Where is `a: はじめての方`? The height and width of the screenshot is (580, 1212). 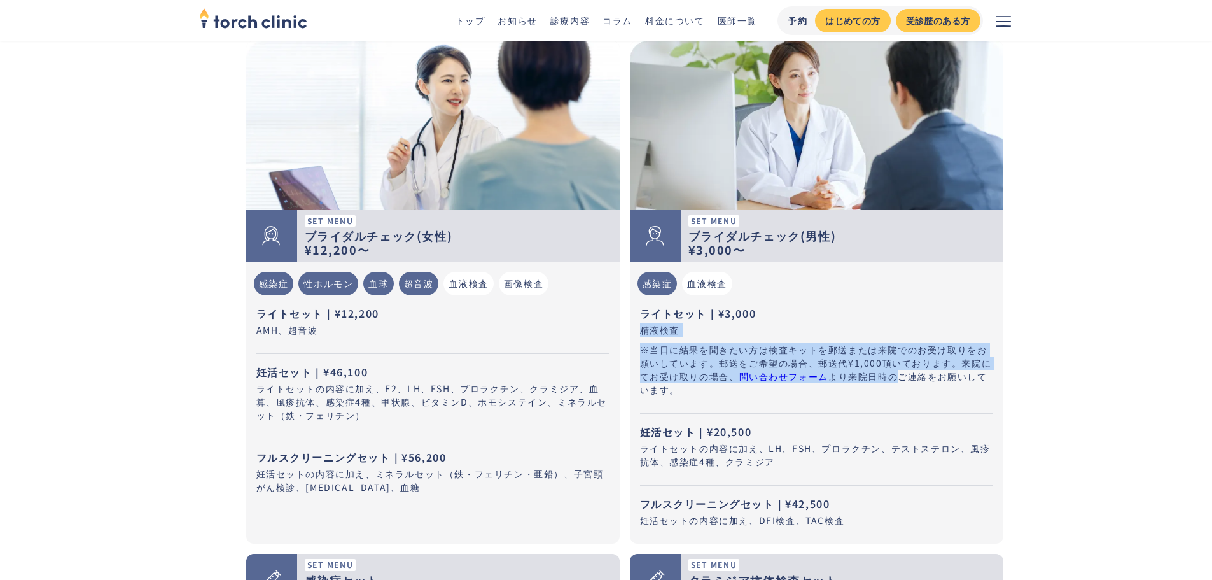
a: はじめての方 is located at coordinates (852, 20).